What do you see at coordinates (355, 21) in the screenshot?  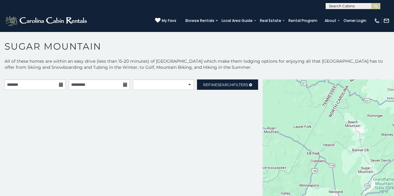 I see `a: Owner Login` at bounding box center [355, 21].